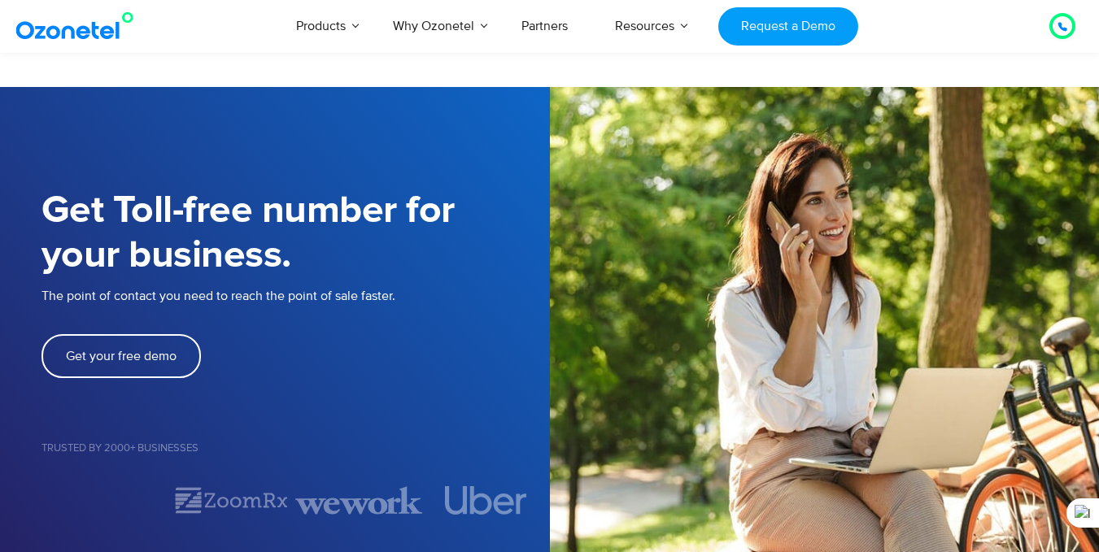 Image resolution: width=1099 pixels, height=552 pixels. Describe the element at coordinates (295, 448) in the screenshot. I see `h5: Trusted by 2000+ Businesses` at that location.